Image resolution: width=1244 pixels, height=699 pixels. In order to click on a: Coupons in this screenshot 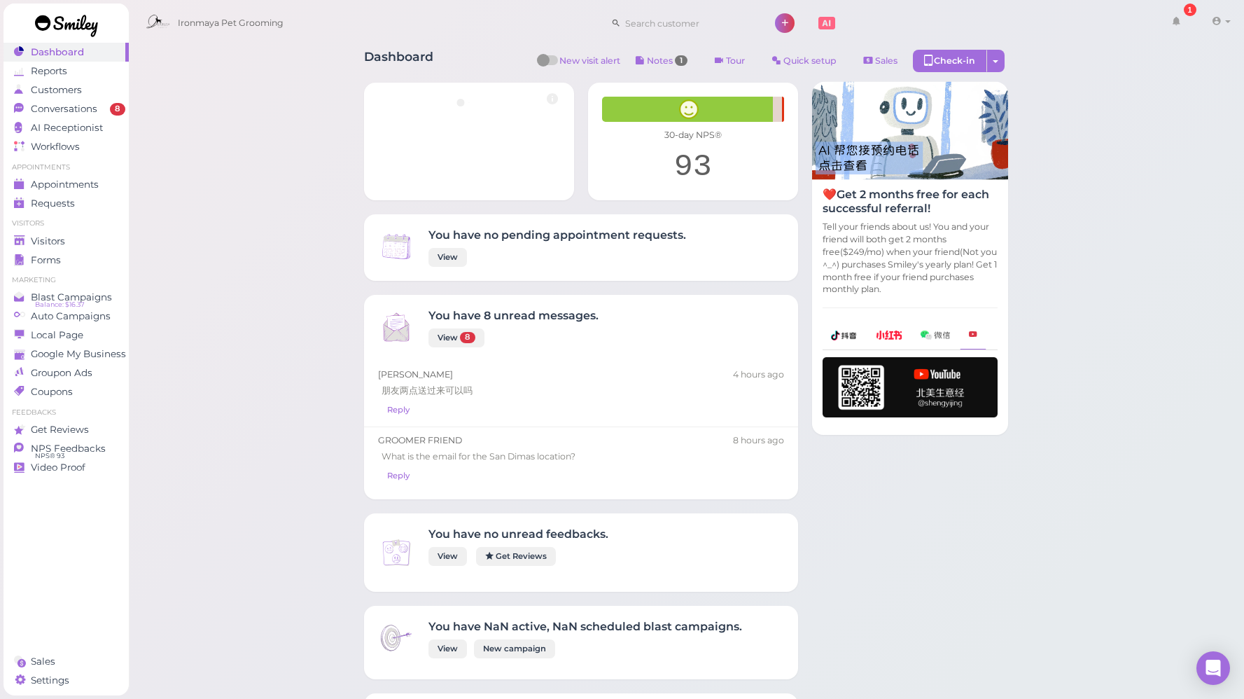, I will do `click(66, 391)`.